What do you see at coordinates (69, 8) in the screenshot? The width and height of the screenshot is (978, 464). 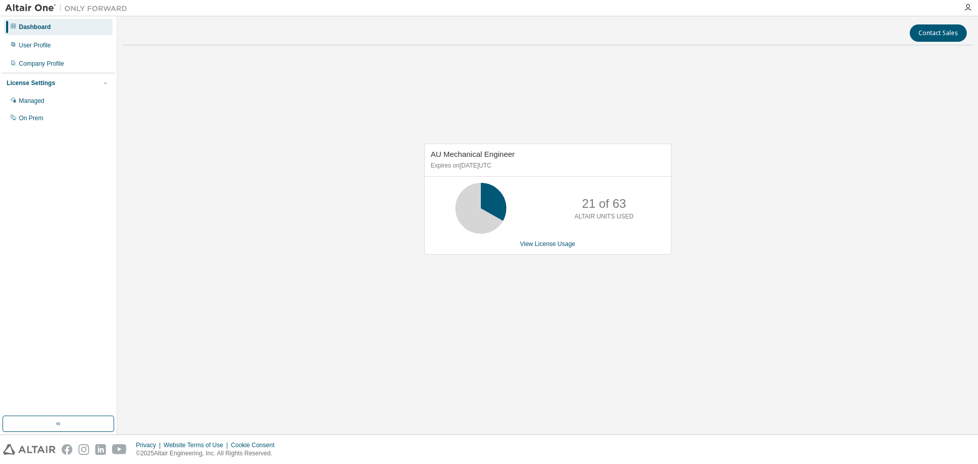 I see `img: Altair One` at bounding box center [69, 8].